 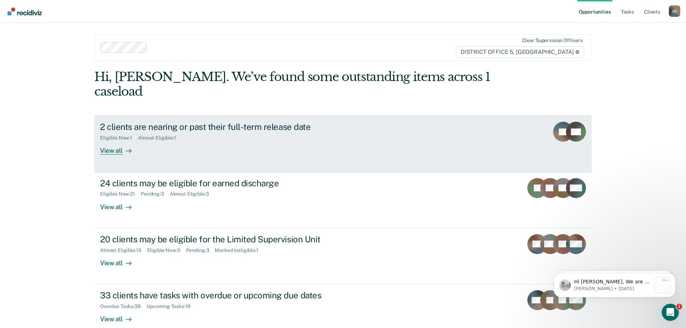 I want to click on div: Almost Eligible : 15, so click(x=124, y=250).